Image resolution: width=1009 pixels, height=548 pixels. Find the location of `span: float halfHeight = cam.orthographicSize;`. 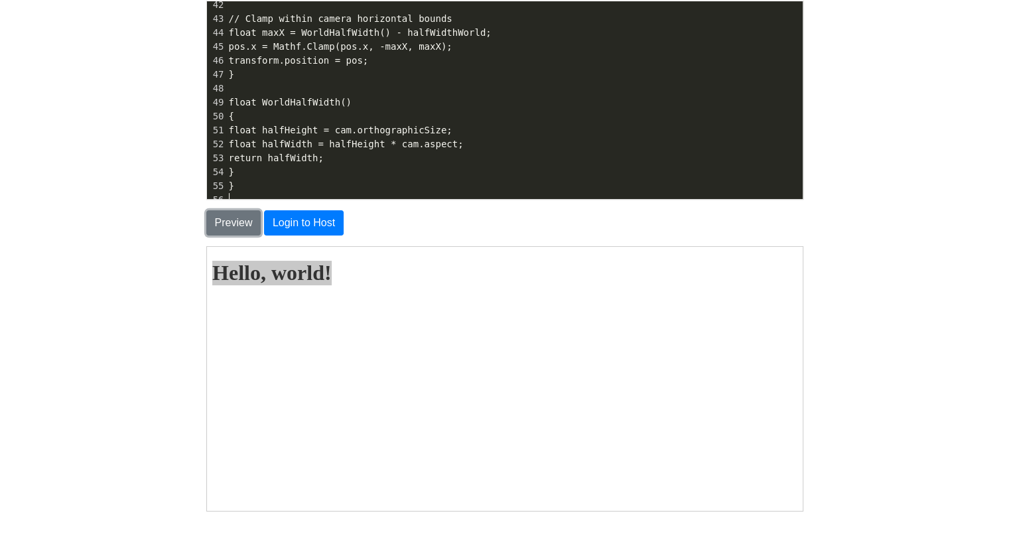

span: float halfHeight = cam.orthographicSize; is located at coordinates (340, 130).